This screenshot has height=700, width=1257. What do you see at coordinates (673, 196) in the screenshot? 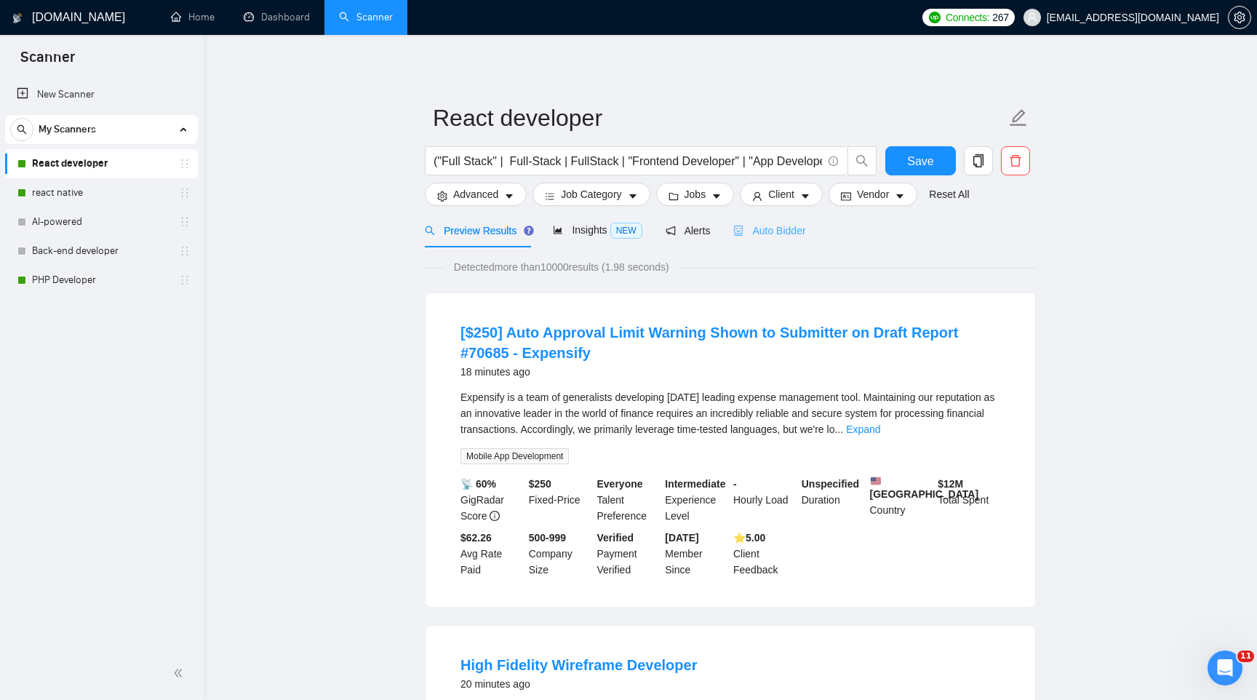
I see `span: folder` at bounding box center [673, 196].